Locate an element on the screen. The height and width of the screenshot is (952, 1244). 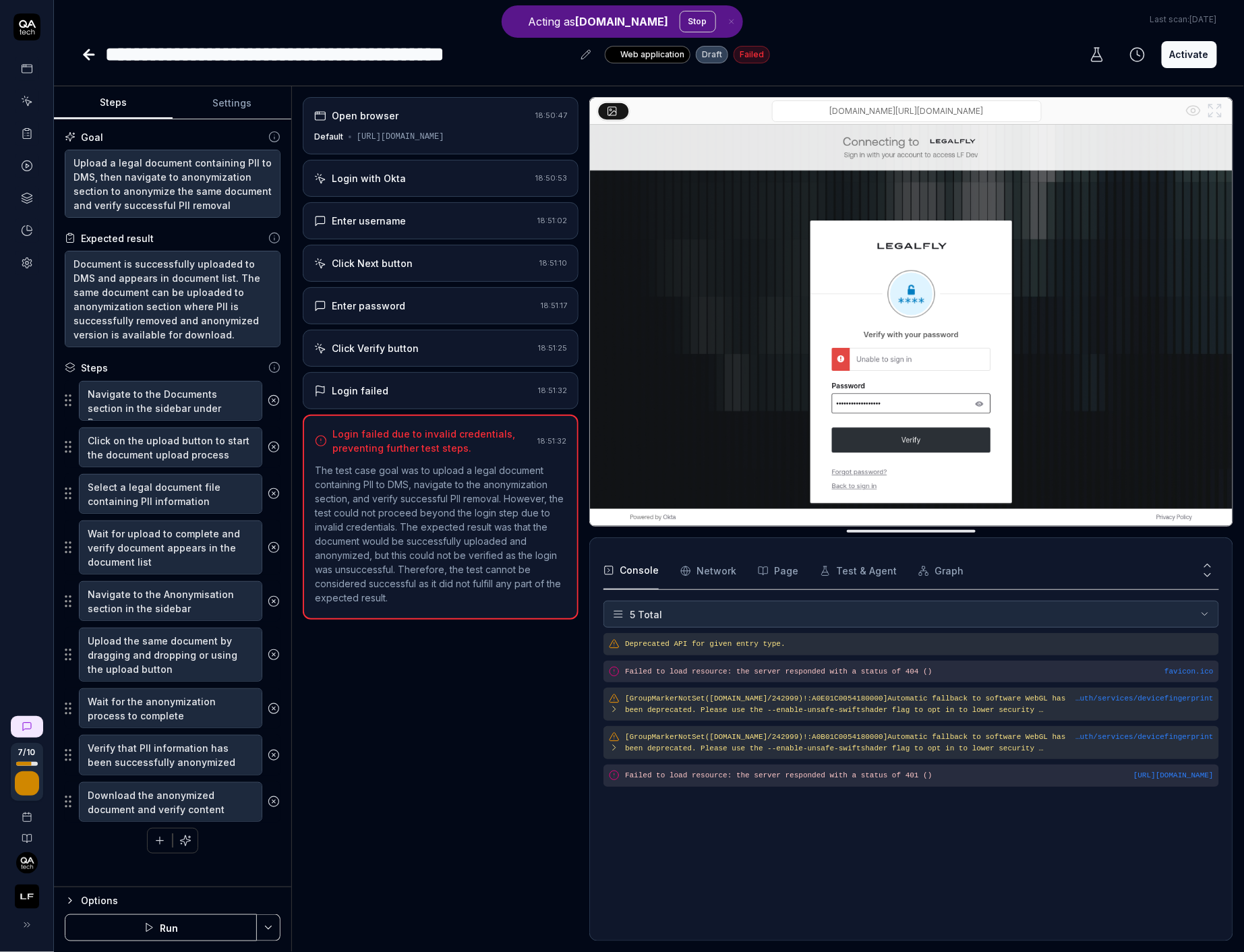
button: Activate is located at coordinates (1189, 55).